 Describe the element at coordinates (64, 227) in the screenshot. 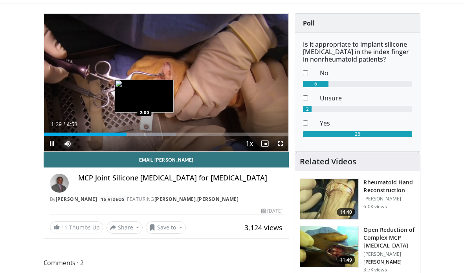

I see `span: 11` at that location.